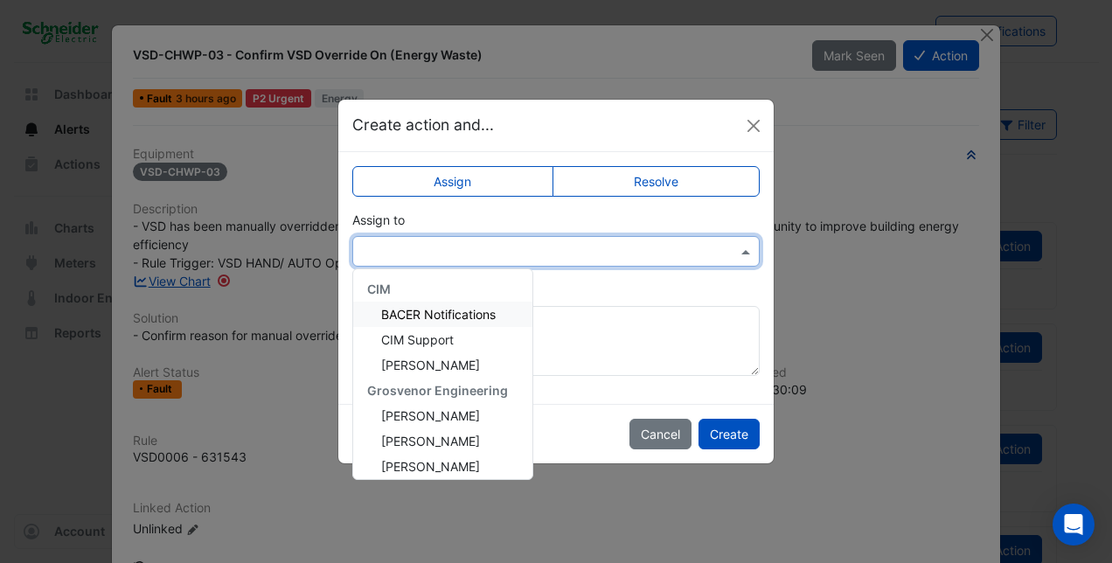 This screenshot has width=1112, height=563. Describe the element at coordinates (438, 314) in the screenshot. I see `span: BACER Notifications` at that location.